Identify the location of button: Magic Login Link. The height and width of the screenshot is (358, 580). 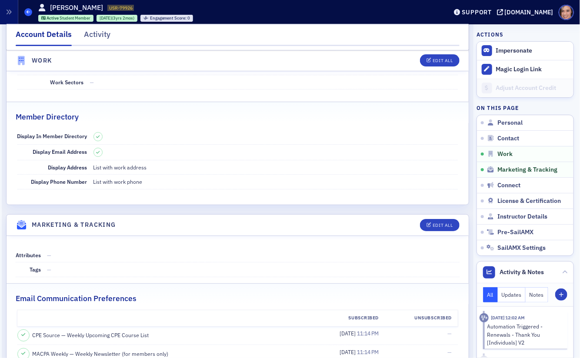
(525, 69).